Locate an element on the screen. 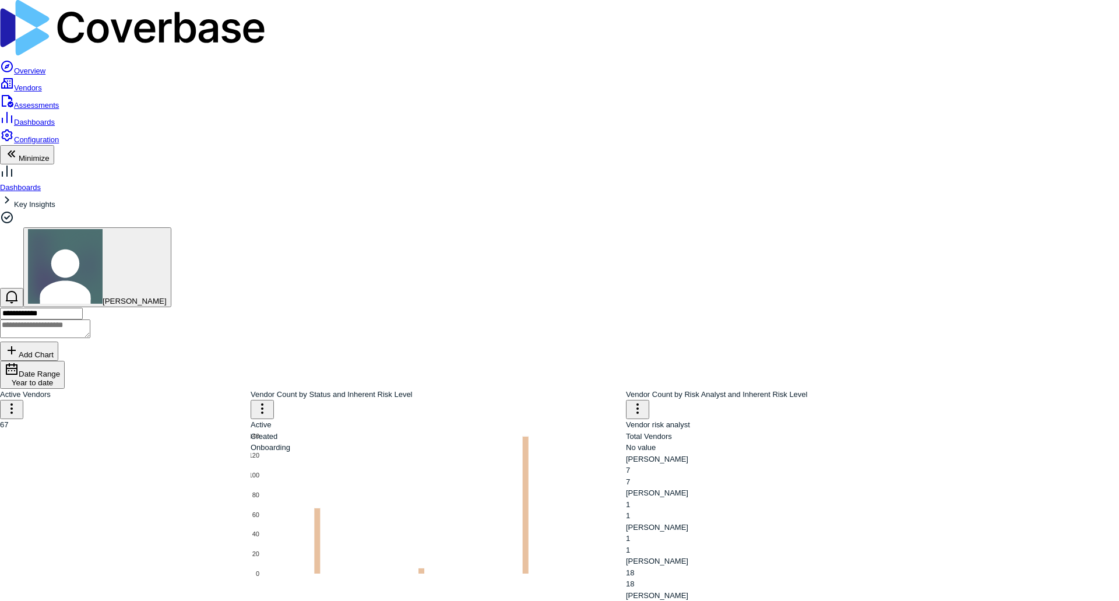 The image size is (1119, 601). div: Year to date is located at coordinates (32, 382).